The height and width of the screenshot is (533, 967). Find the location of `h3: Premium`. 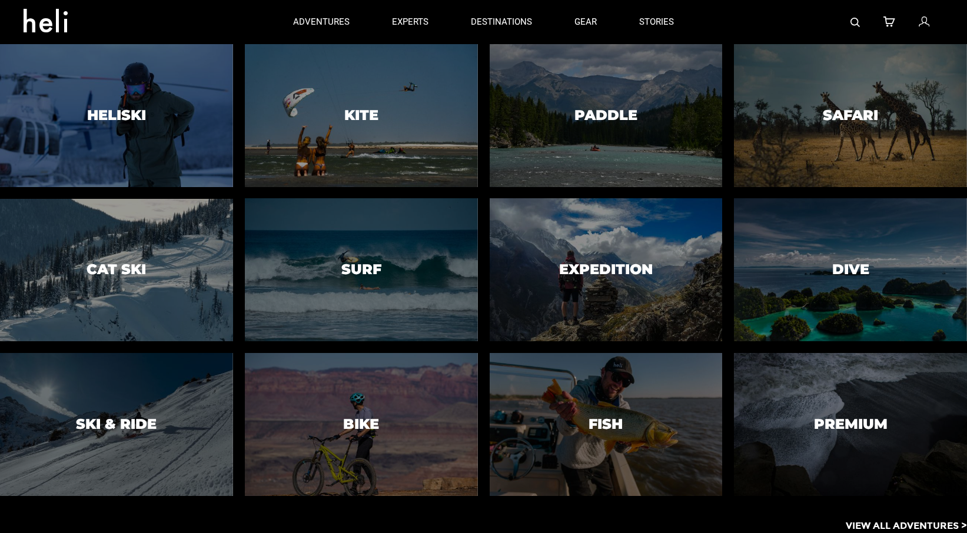

h3: Premium is located at coordinates (851, 425).